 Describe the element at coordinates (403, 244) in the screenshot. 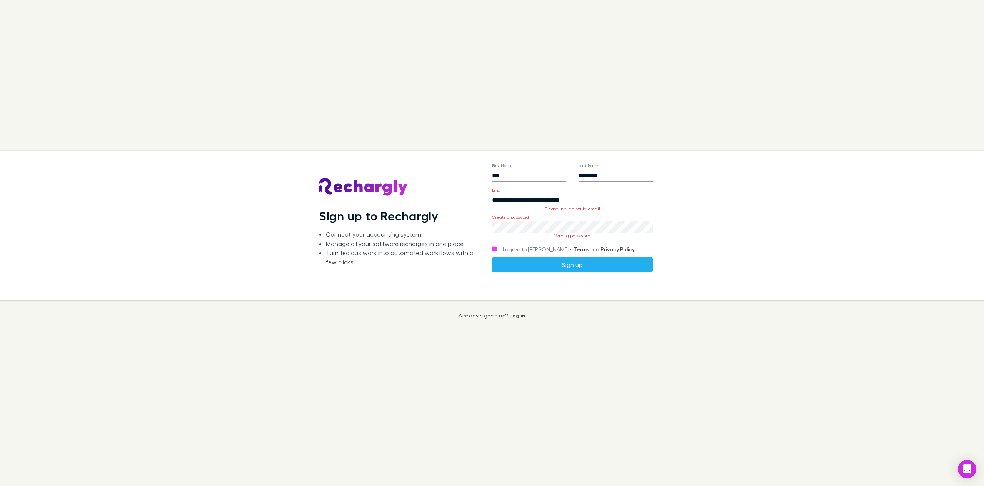

I see `li: Manage all your software recharges in one place` at that location.